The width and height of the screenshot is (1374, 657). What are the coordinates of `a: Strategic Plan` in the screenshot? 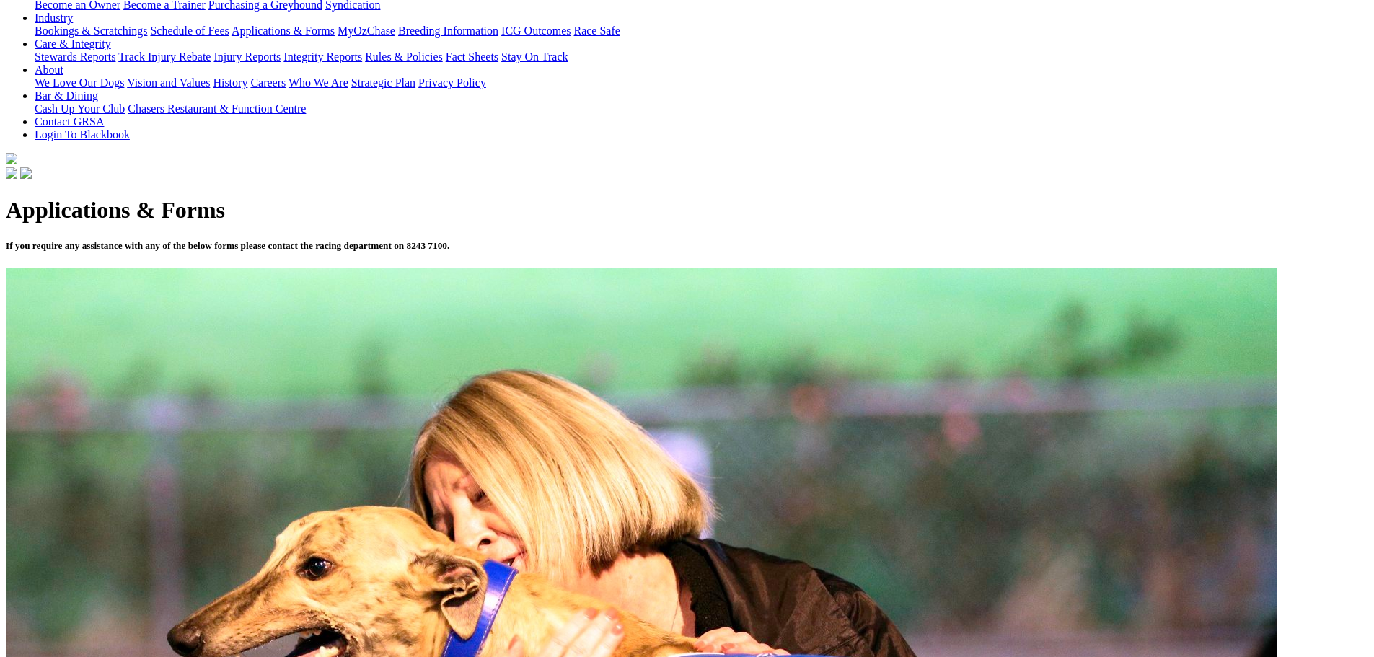 It's located at (383, 82).